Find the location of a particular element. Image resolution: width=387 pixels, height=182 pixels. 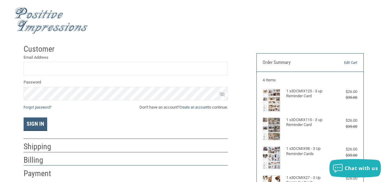

h2: Shipping is located at coordinates (41, 147).